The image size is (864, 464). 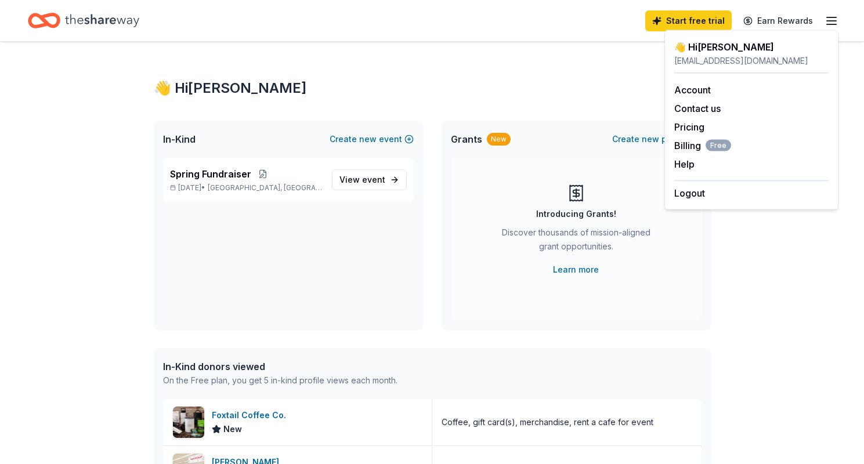 I want to click on button: Contact us, so click(x=697, y=108).